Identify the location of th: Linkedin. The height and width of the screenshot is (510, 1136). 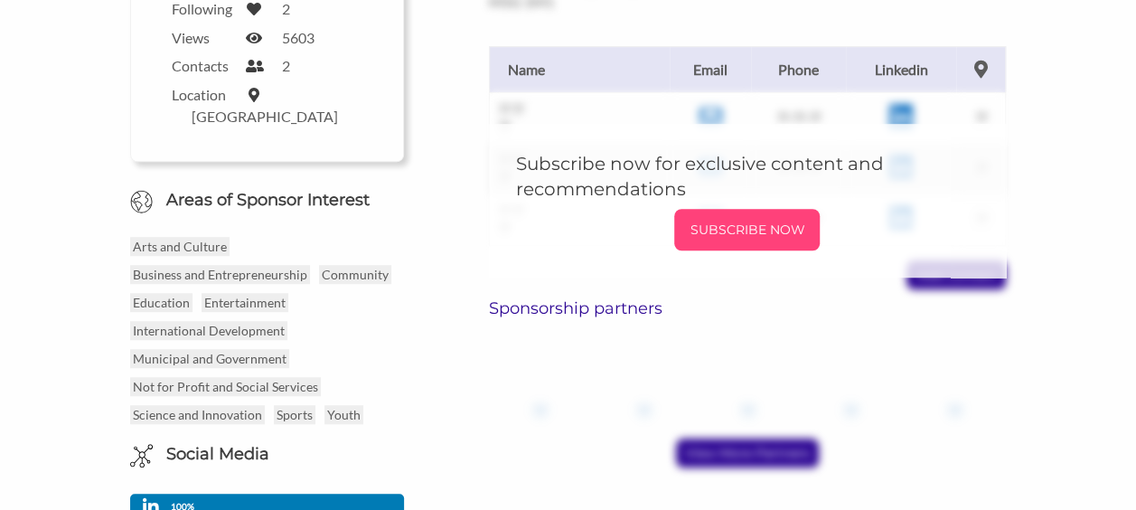
(901, 69).